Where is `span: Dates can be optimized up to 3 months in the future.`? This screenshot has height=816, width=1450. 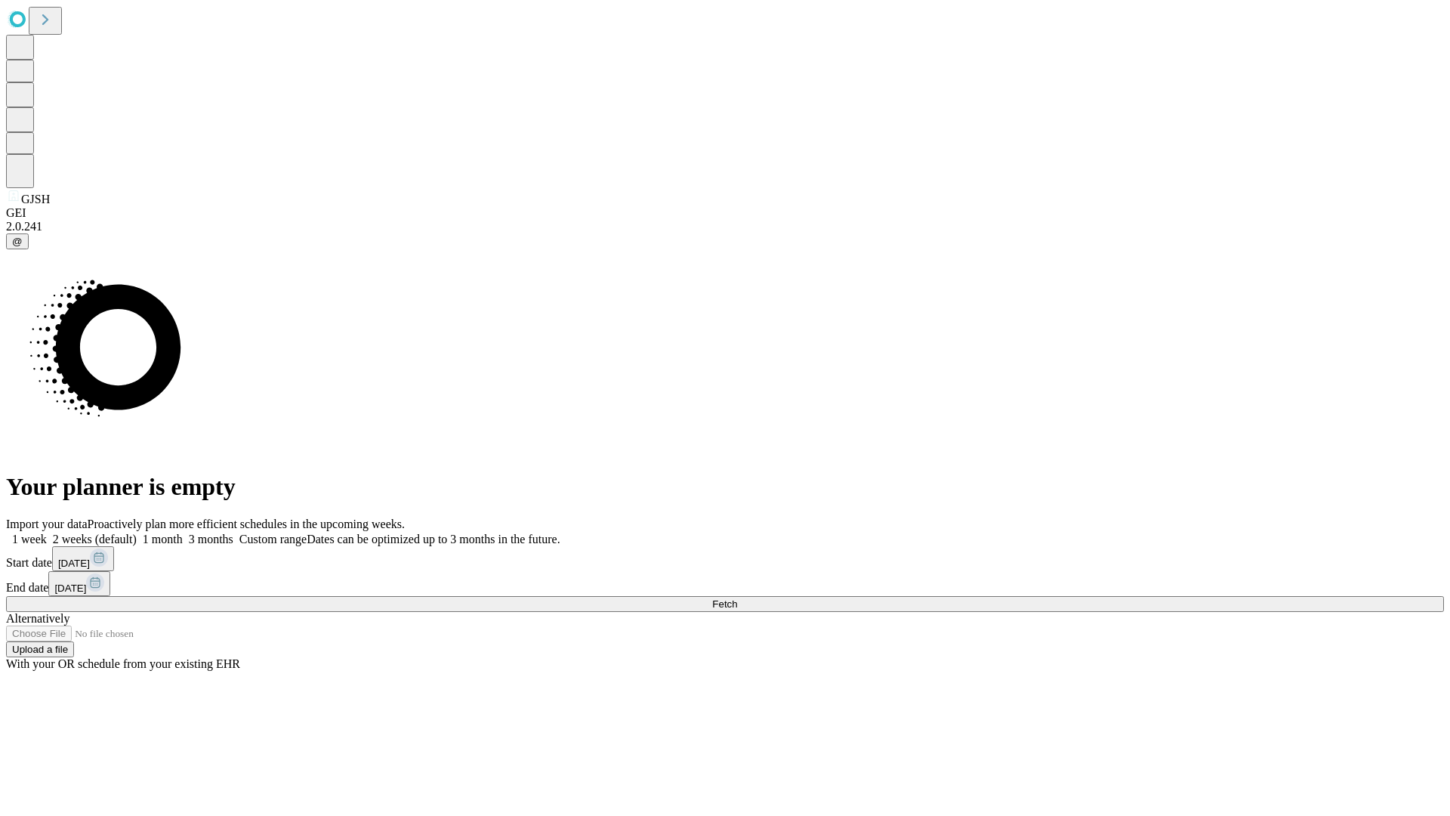
span: Dates can be optimized up to 3 months in the future. is located at coordinates (433, 539).